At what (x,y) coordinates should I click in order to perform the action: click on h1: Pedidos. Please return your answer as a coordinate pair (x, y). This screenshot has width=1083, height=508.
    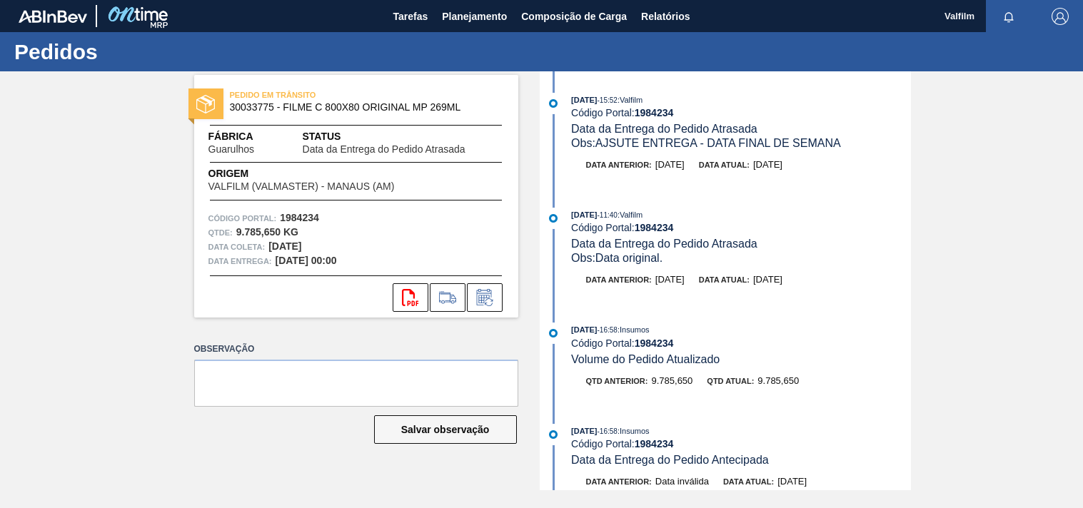
    Looking at the image, I should click on (141, 51).